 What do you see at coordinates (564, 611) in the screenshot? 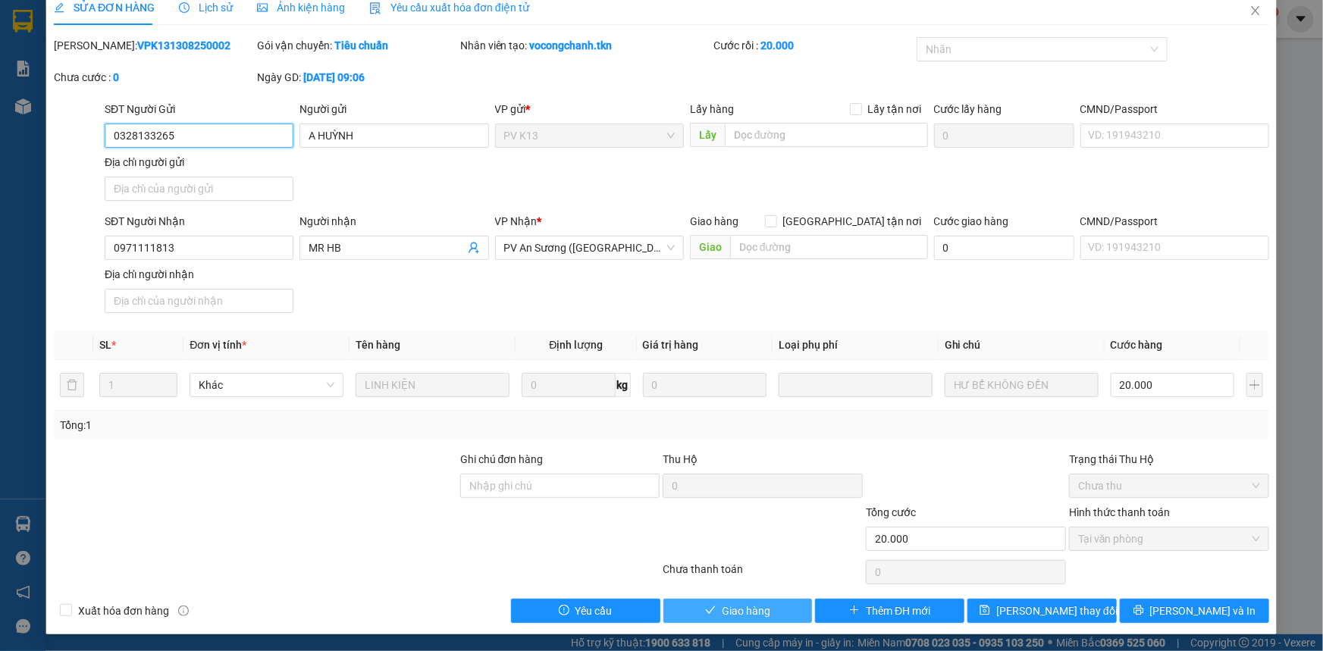
I see `span: exclamation-circle` at bounding box center [564, 611].